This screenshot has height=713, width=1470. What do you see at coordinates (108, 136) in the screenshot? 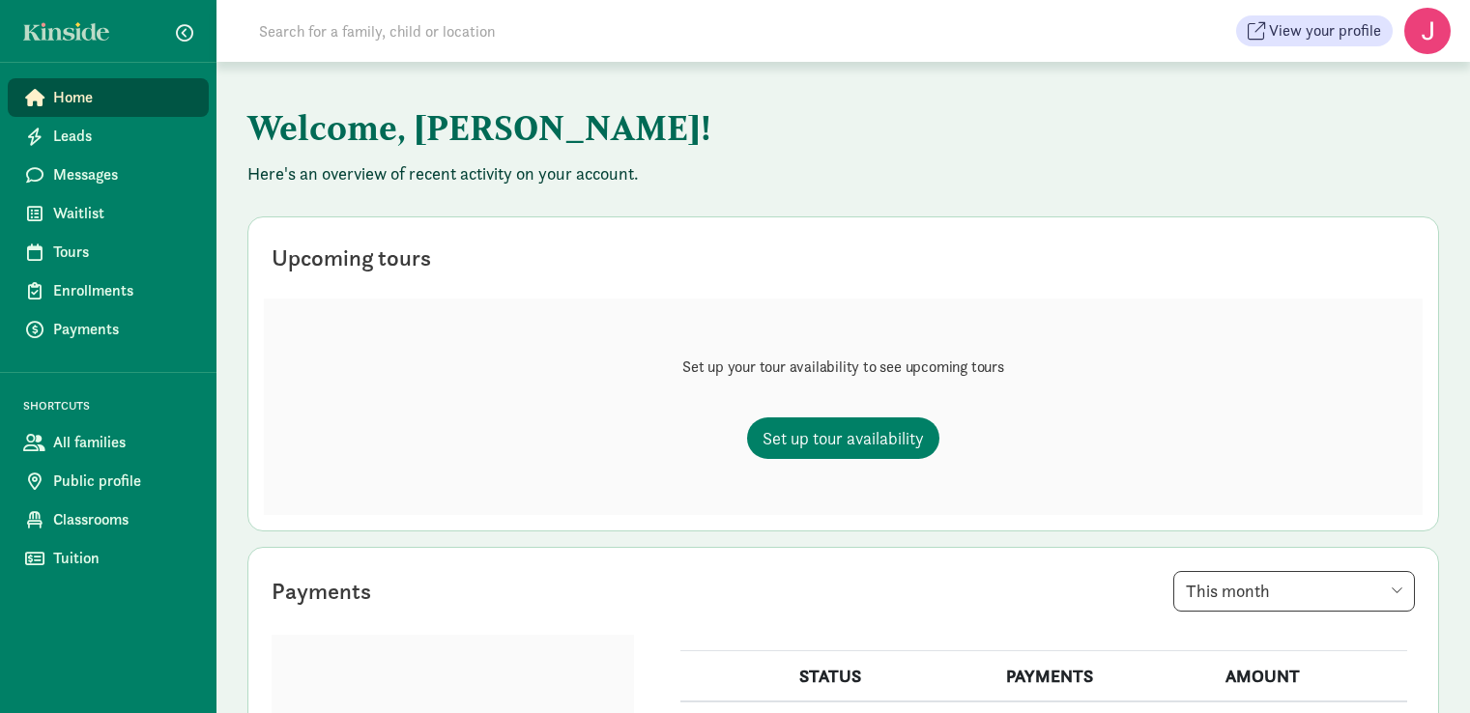
I see `a: Leads` at bounding box center [108, 136].